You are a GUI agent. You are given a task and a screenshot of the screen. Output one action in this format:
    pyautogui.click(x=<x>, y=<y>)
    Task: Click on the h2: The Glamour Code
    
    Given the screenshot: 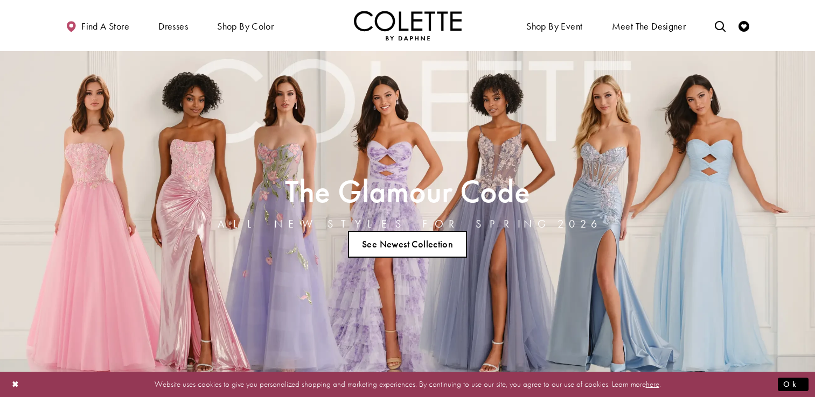 What is the action you would take?
    pyautogui.click(x=408, y=191)
    